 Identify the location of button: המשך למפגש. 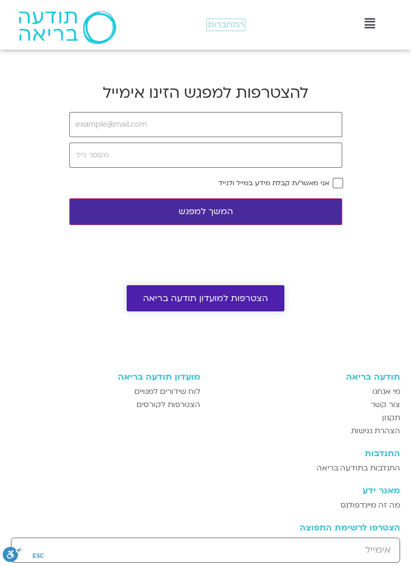
(206, 211).